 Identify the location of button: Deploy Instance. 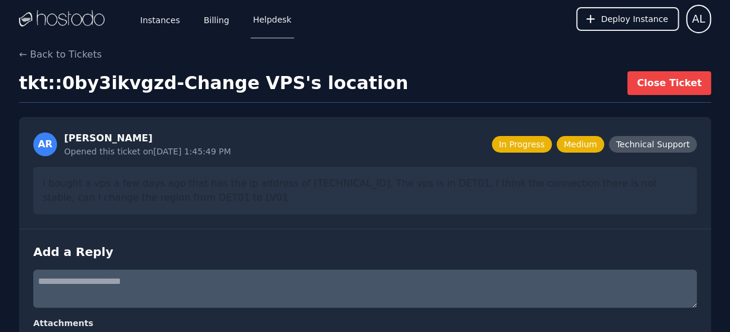
(627, 19).